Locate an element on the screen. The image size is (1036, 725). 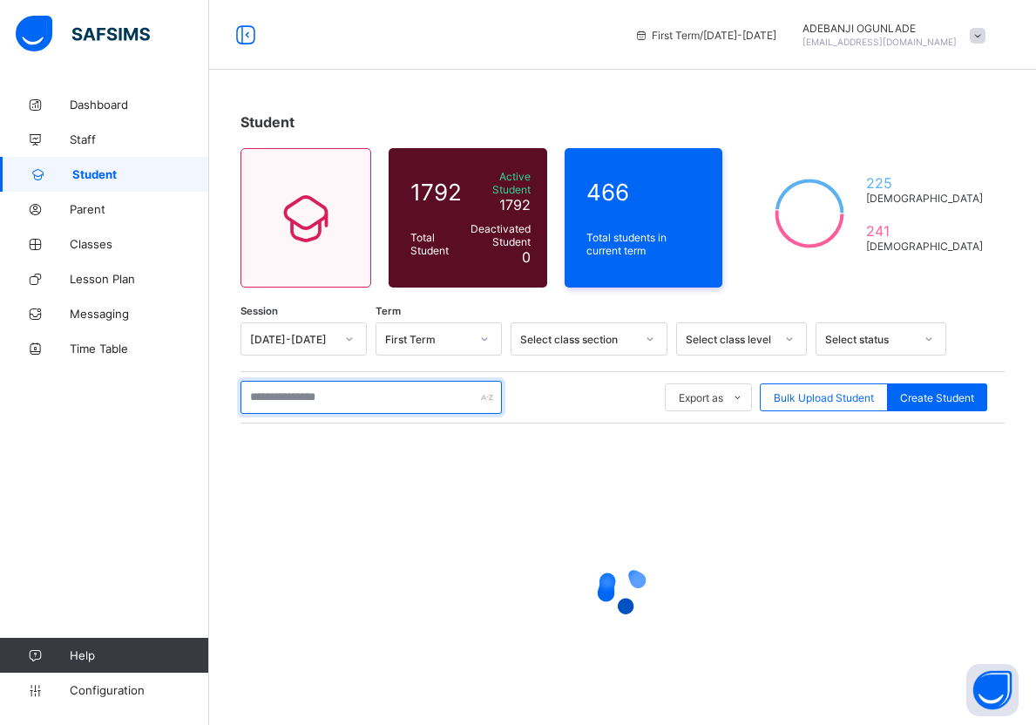
span: Parent is located at coordinates (139, 209).